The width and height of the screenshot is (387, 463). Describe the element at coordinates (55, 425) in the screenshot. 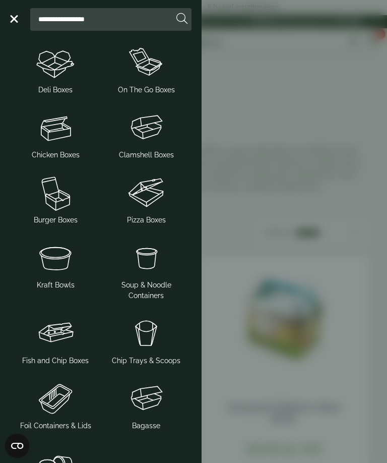

I see `span: Foil Containers & Lids` at that location.